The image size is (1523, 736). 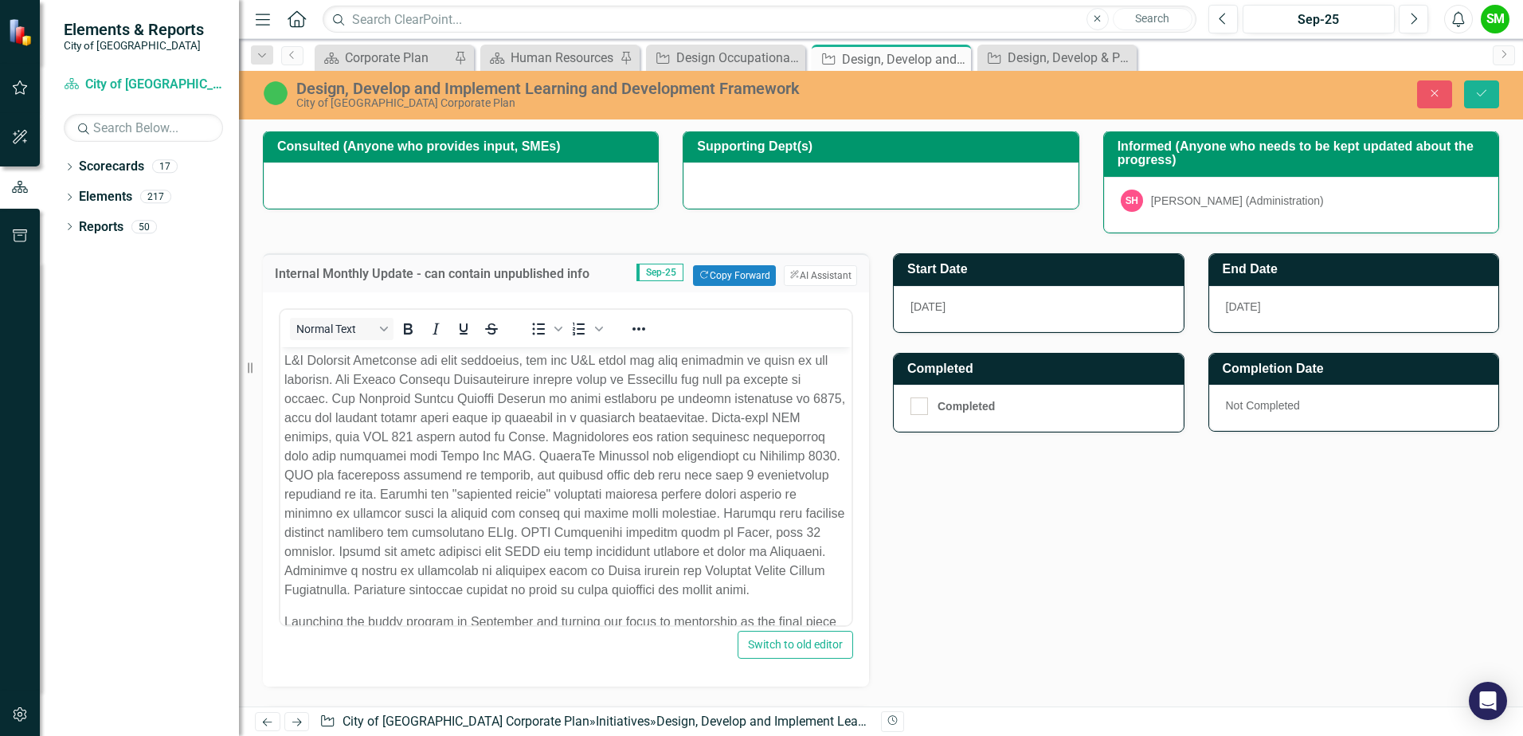 What do you see at coordinates (155, 197) in the screenshot?
I see `div: 217` at bounding box center [155, 197].